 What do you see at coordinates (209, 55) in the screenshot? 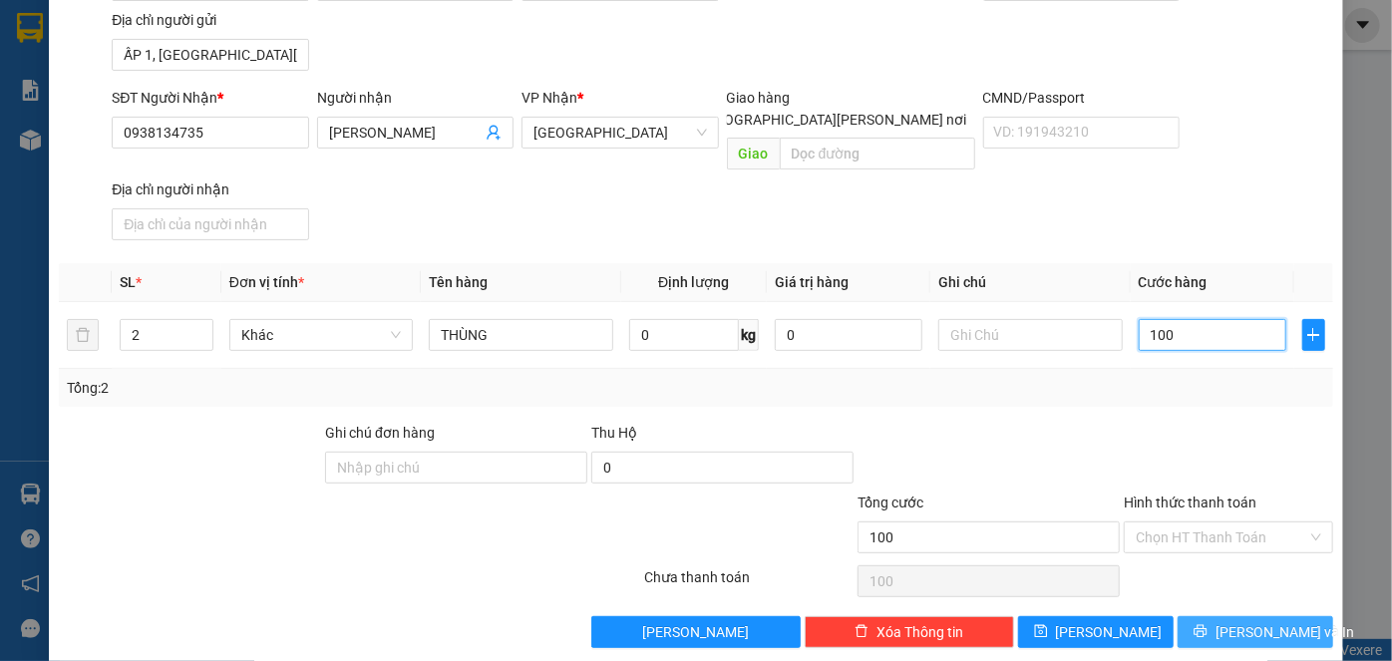
I see `input: Địa chỉ của người gửi` at bounding box center [209, 55].